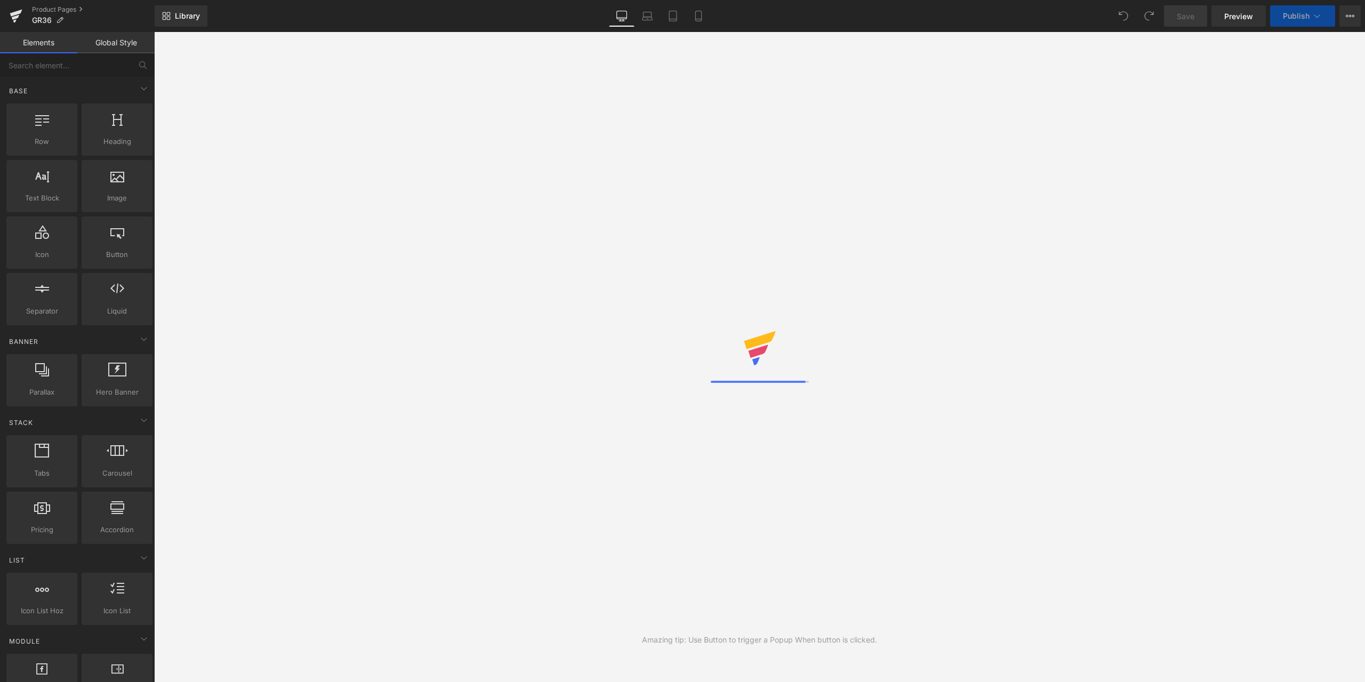 This screenshot has width=1365, height=682. I want to click on span: Icon, so click(42, 254).